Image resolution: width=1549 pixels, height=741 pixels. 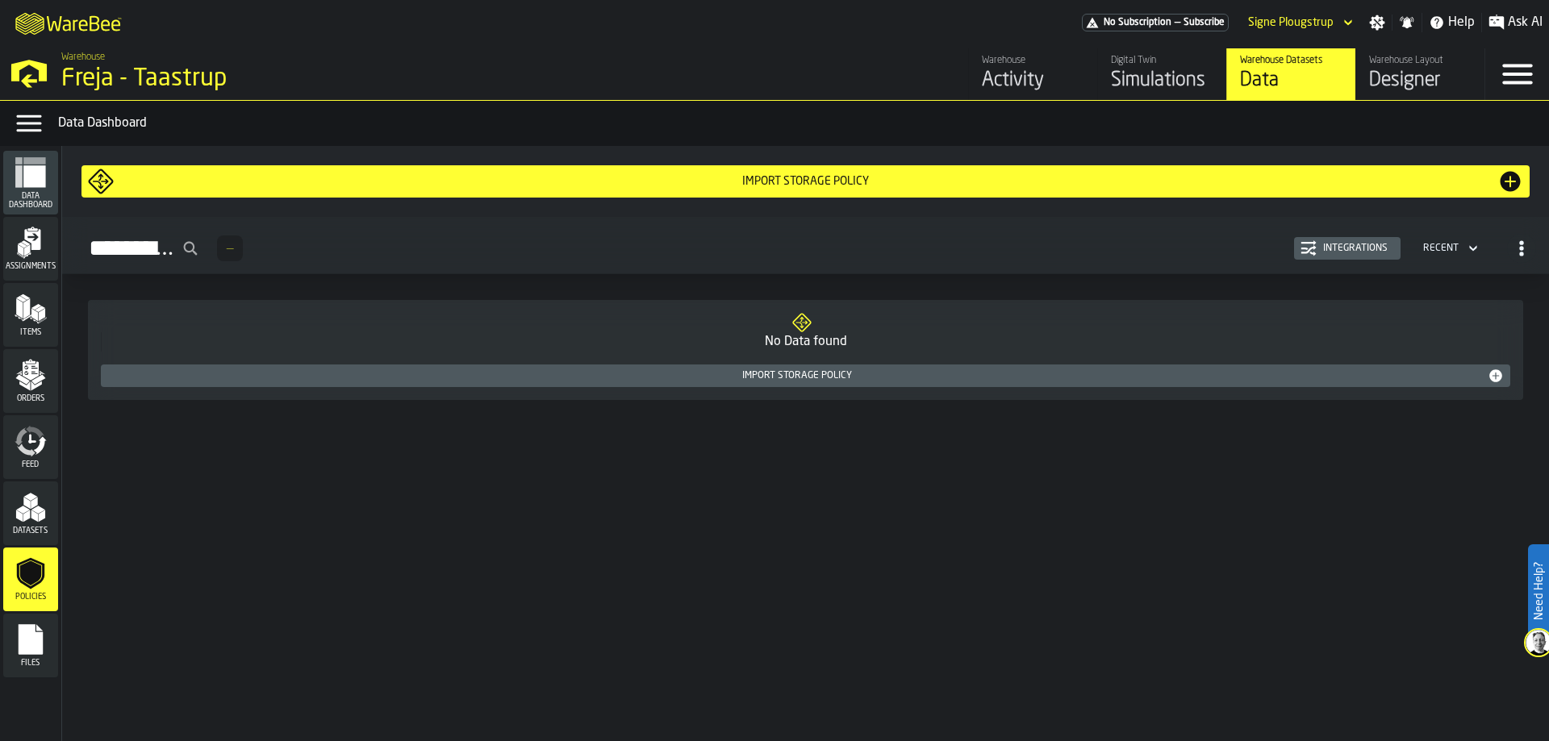 I want to click on span: Files, so click(x=31, y=663).